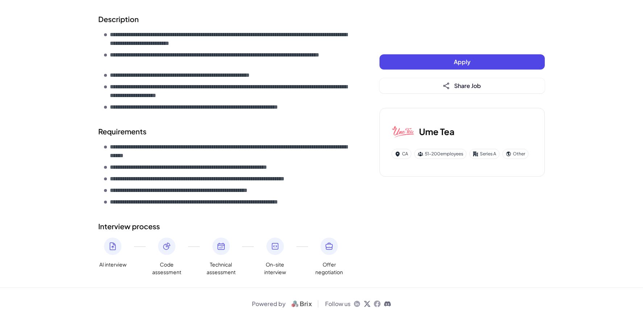  Describe the element at coordinates (462, 62) in the screenshot. I see `button: Apply` at that location.